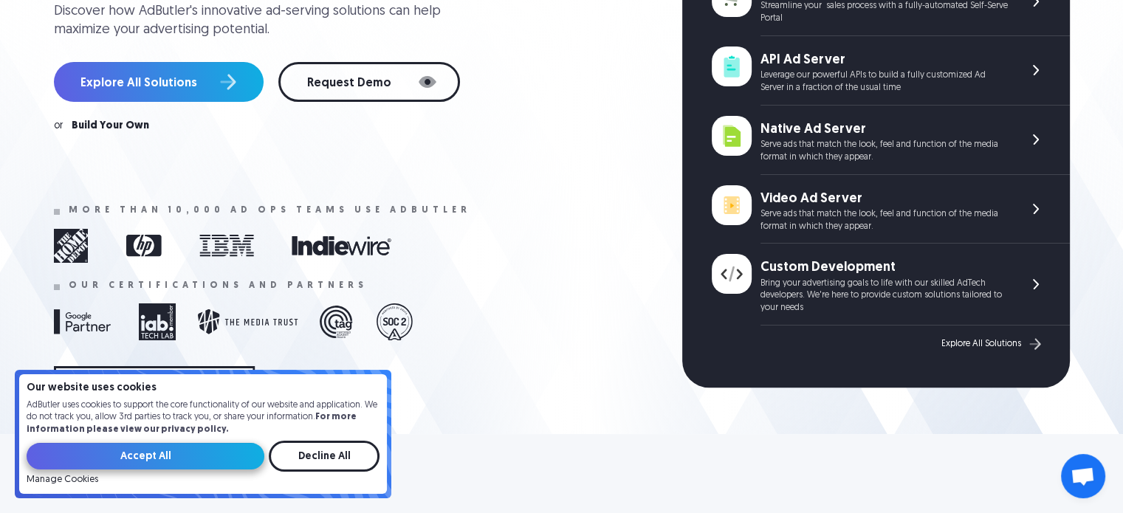  What do you see at coordinates (884, 129) in the screenshot?
I see `div: Native Ad Server` at bounding box center [884, 129].